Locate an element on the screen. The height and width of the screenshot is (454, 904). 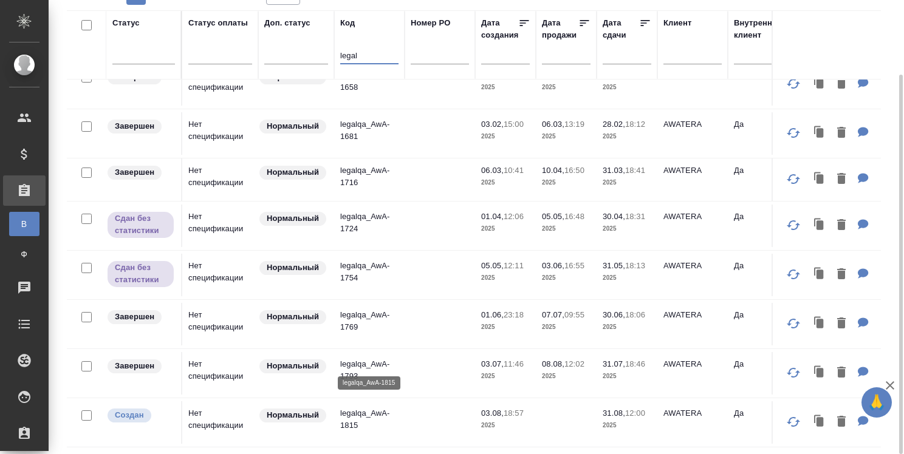
p: 03.07, is located at coordinates (492, 364).